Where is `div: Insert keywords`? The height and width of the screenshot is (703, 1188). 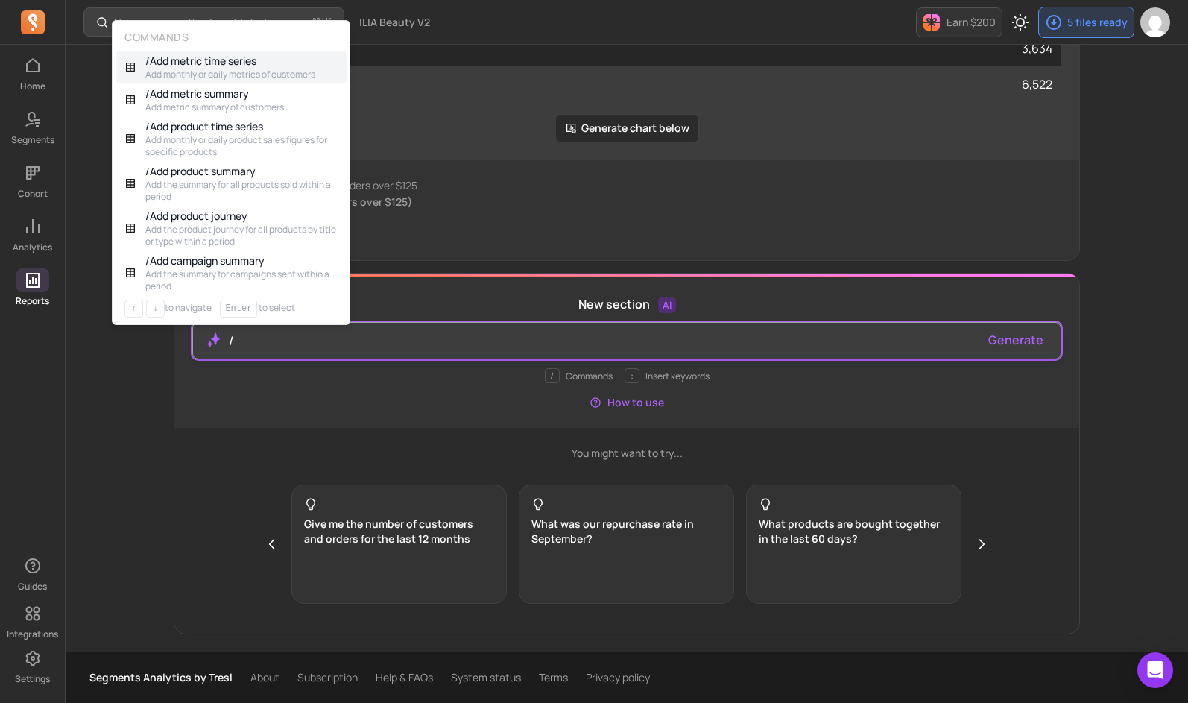 div: Insert keywords is located at coordinates (667, 376).